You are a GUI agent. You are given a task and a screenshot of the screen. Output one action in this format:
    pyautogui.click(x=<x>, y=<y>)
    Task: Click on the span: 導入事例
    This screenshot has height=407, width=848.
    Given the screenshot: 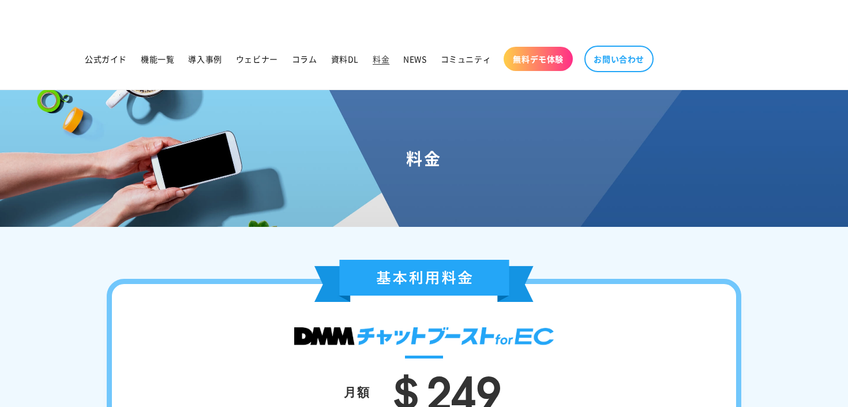 What is the action you would take?
    pyautogui.click(x=205, y=59)
    